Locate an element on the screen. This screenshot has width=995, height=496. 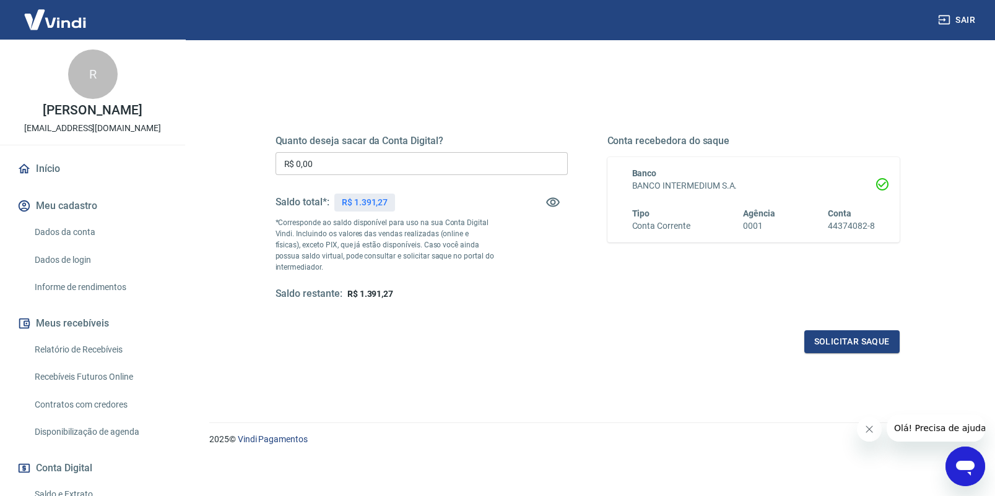
span: Conta is located at coordinates (839, 214).